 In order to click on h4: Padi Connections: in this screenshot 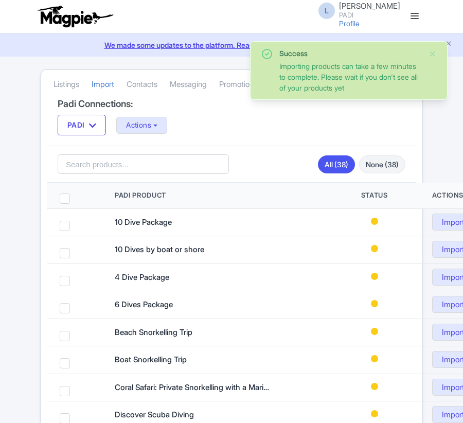, I will do `click(232, 104)`.